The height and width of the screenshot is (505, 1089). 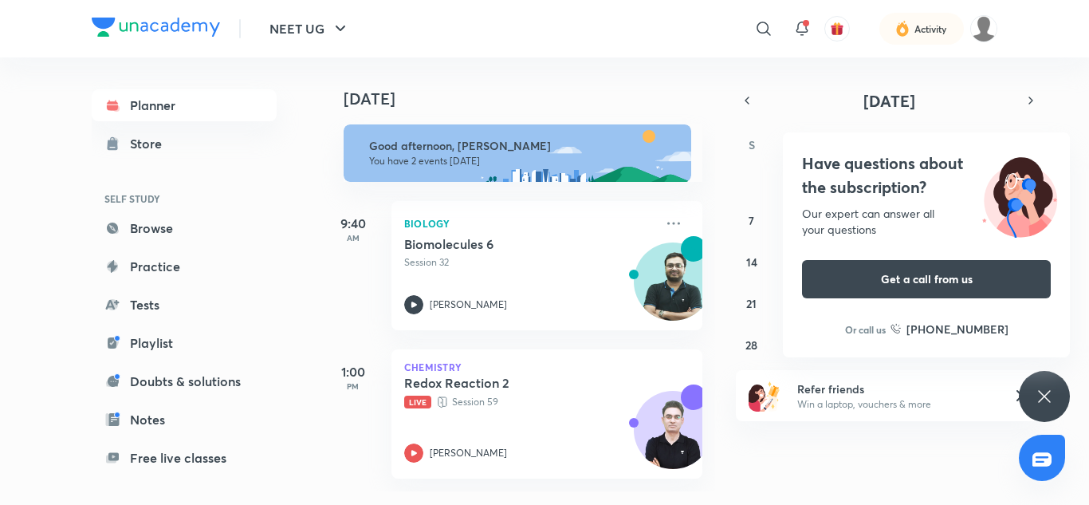 What do you see at coordinates (518, 153) in the screenshot?
I see `img: afternoon` at bounding box center [518, 153].